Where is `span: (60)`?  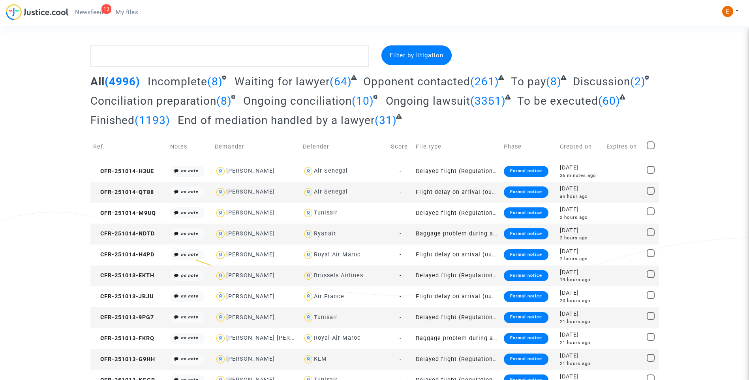 span: (60) is located at coordinates (609, 101).